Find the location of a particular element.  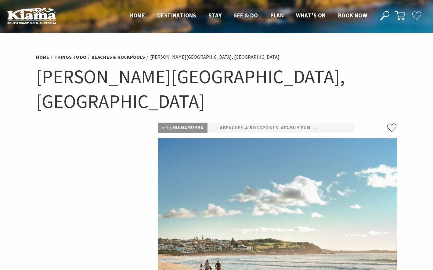

nav: Main Menu is located at coordinates (248, 16).